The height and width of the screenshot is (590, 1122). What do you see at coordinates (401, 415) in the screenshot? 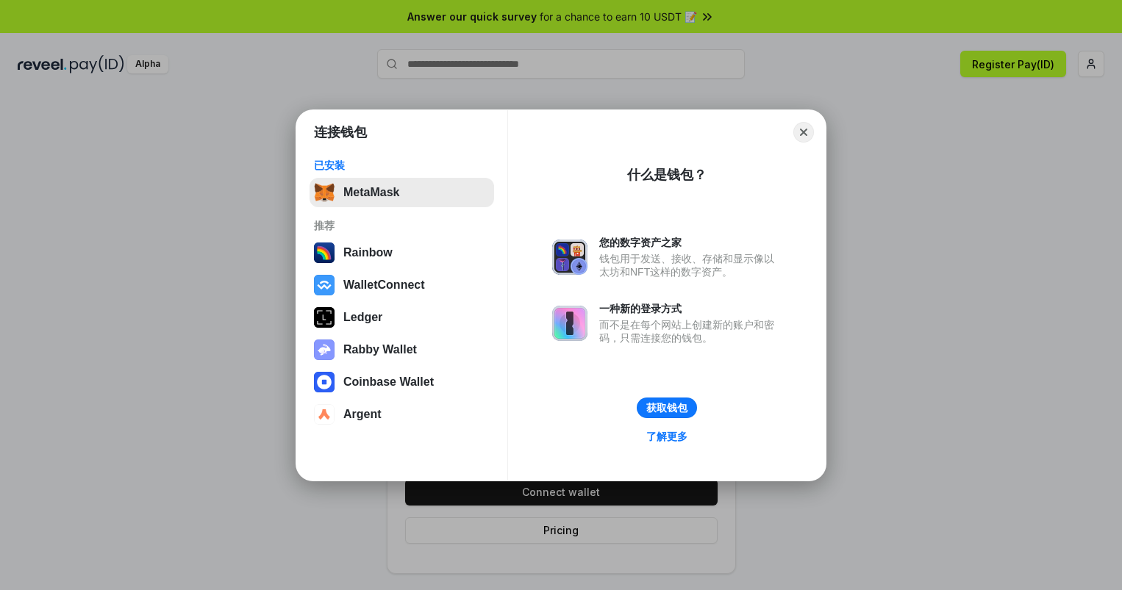
I see `button: Argent` at bounding box center [401, 415].